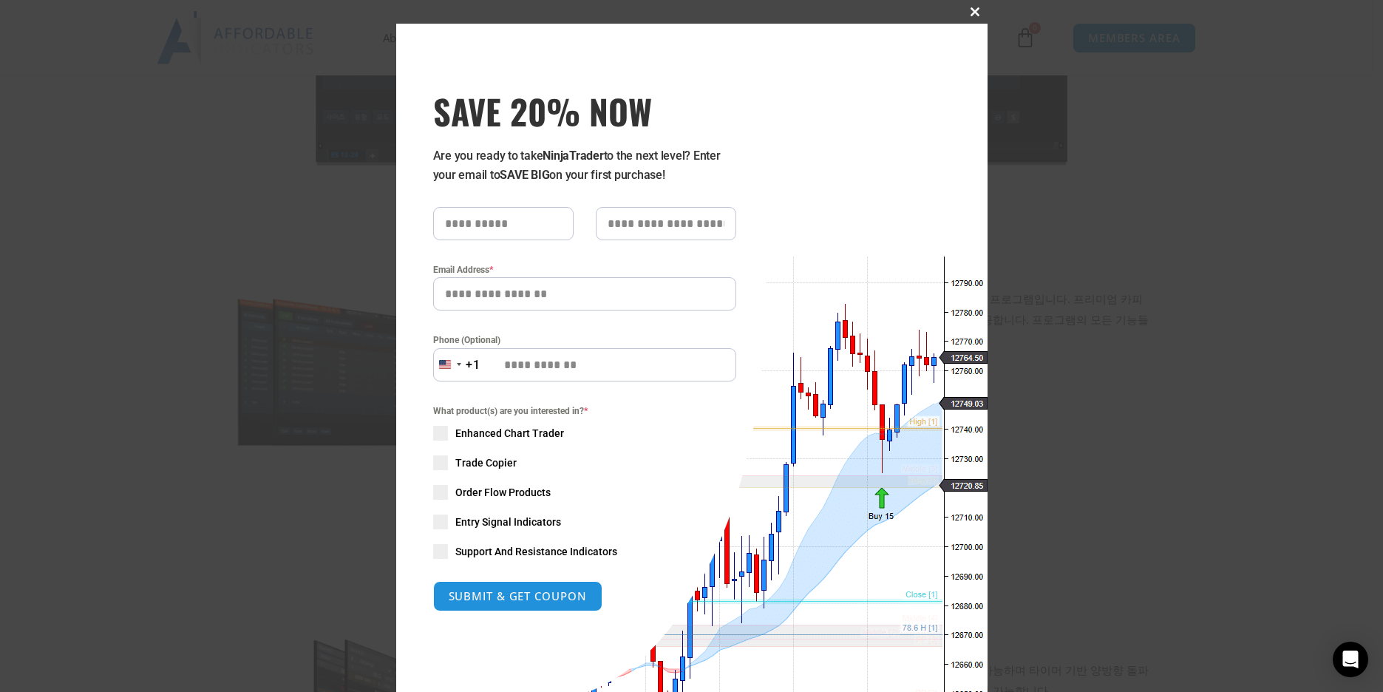  Describe the element at coordinates (585, 270) in the screenshot. I see `label: Email Address` at that location.